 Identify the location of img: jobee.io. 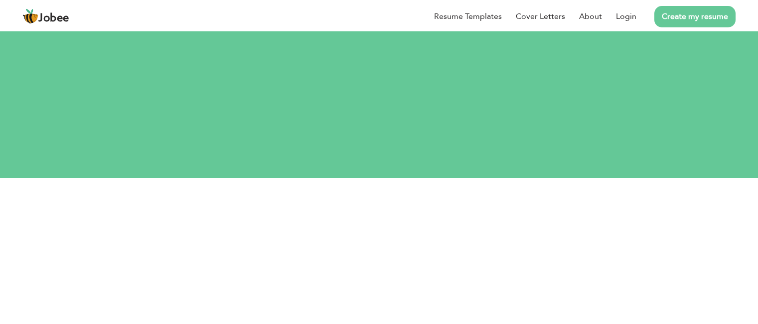
(30, 16).